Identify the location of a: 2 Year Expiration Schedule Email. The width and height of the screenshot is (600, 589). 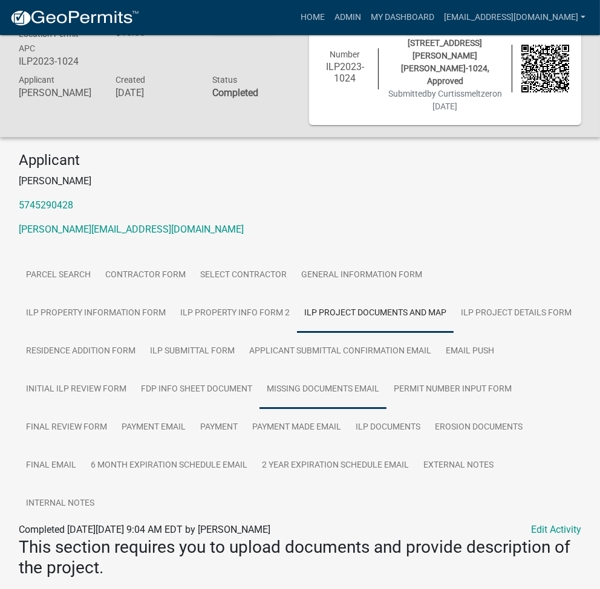
(335, 466).